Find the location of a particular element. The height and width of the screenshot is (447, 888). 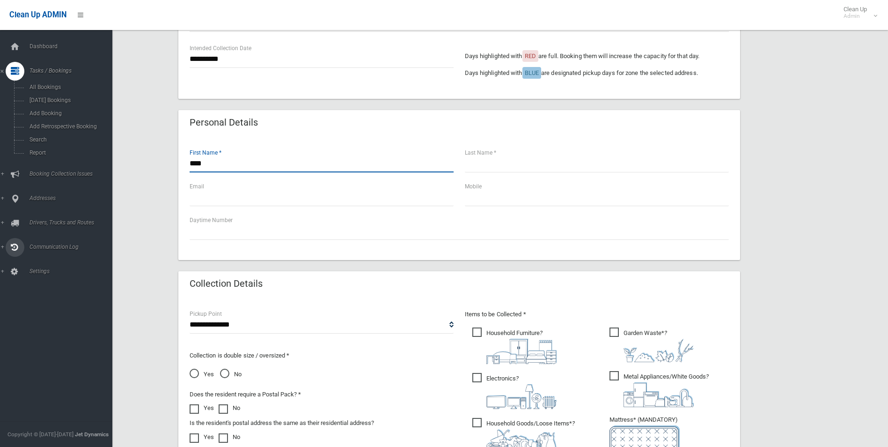

label: Is the resident's postal address the same as their residential address? is located at coordinates (282, 423).